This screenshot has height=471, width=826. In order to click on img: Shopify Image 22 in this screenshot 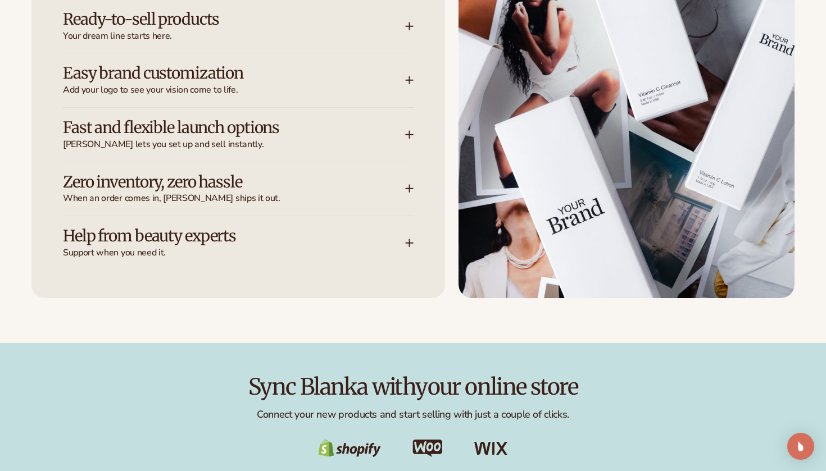, I will do `click(491, 449)`.